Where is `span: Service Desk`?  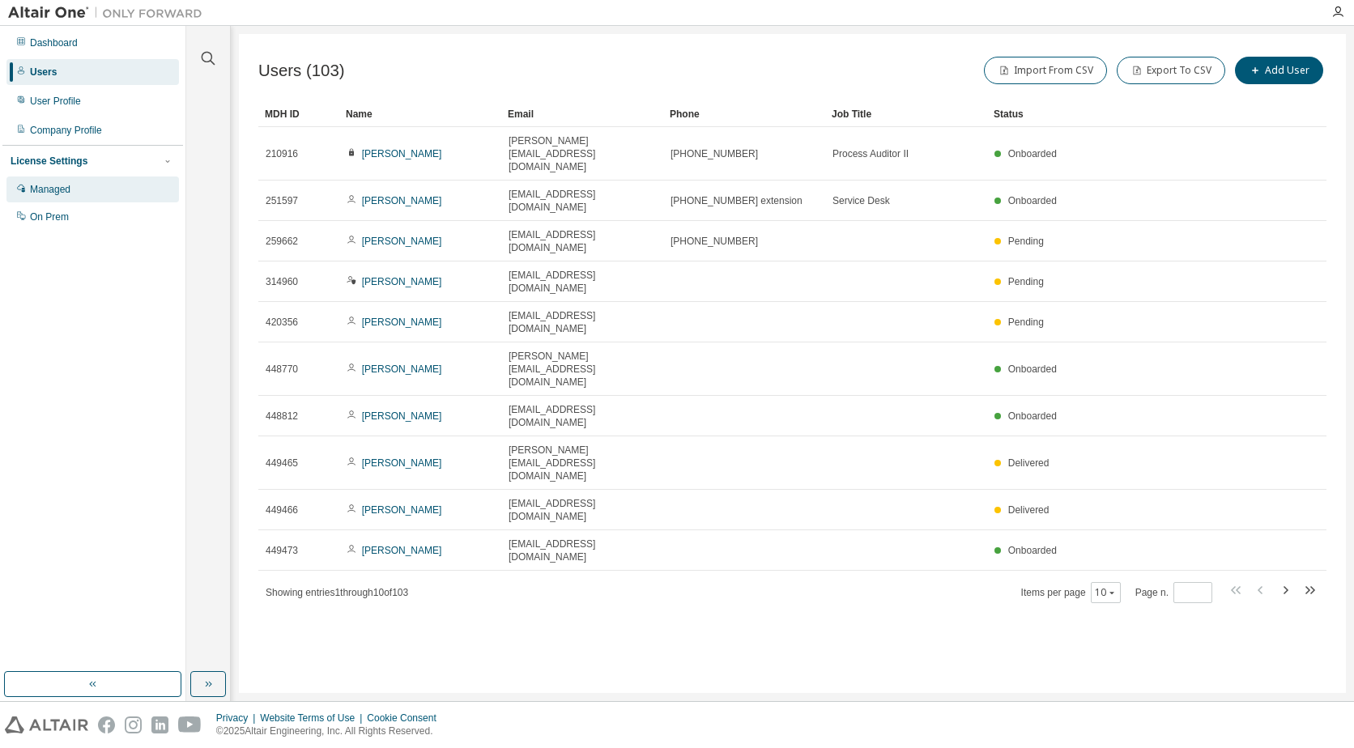 span: Service Desk is located at coordinates (861, 201).